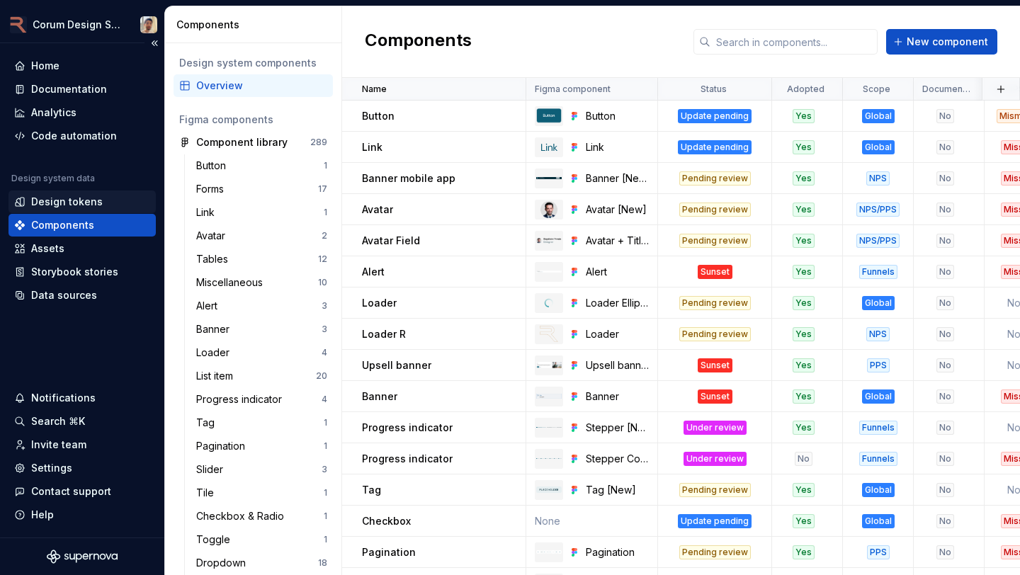  I want to click on img: Link, so click(549, 147).